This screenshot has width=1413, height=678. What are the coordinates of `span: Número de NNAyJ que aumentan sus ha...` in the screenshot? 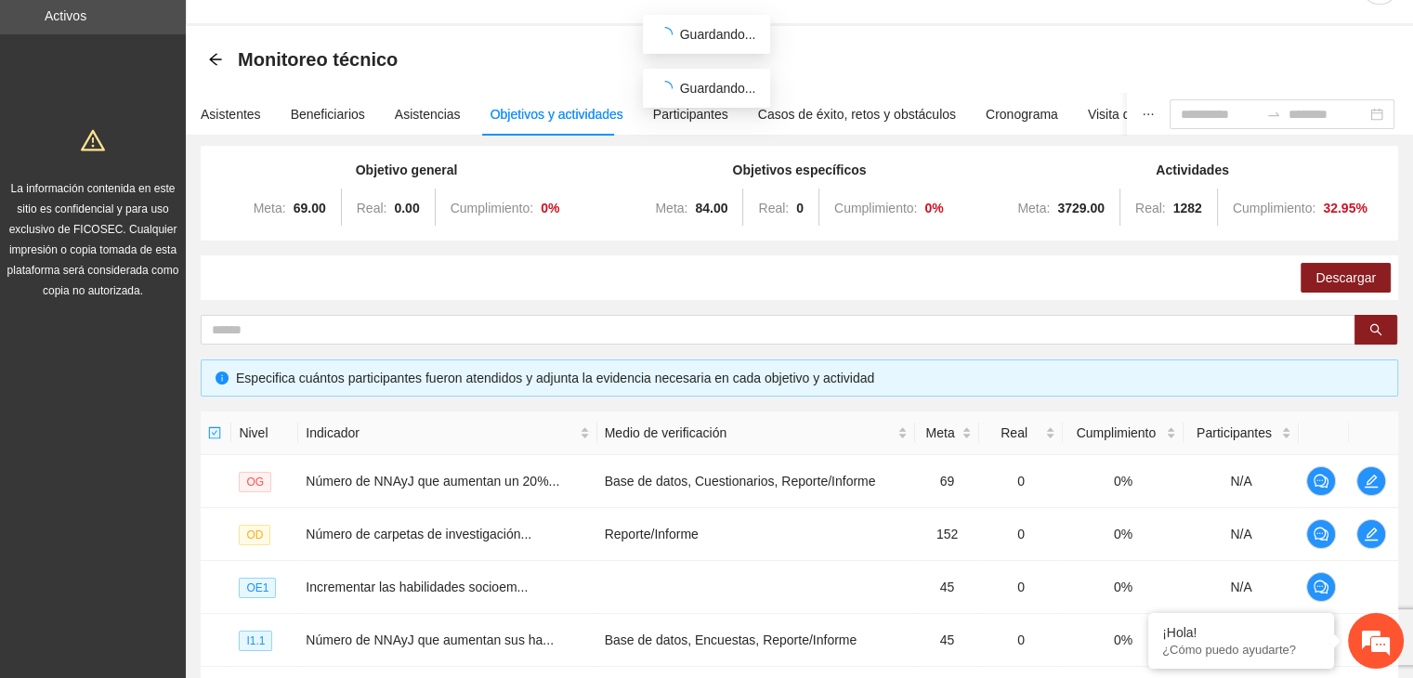 It's located at (429, 640).